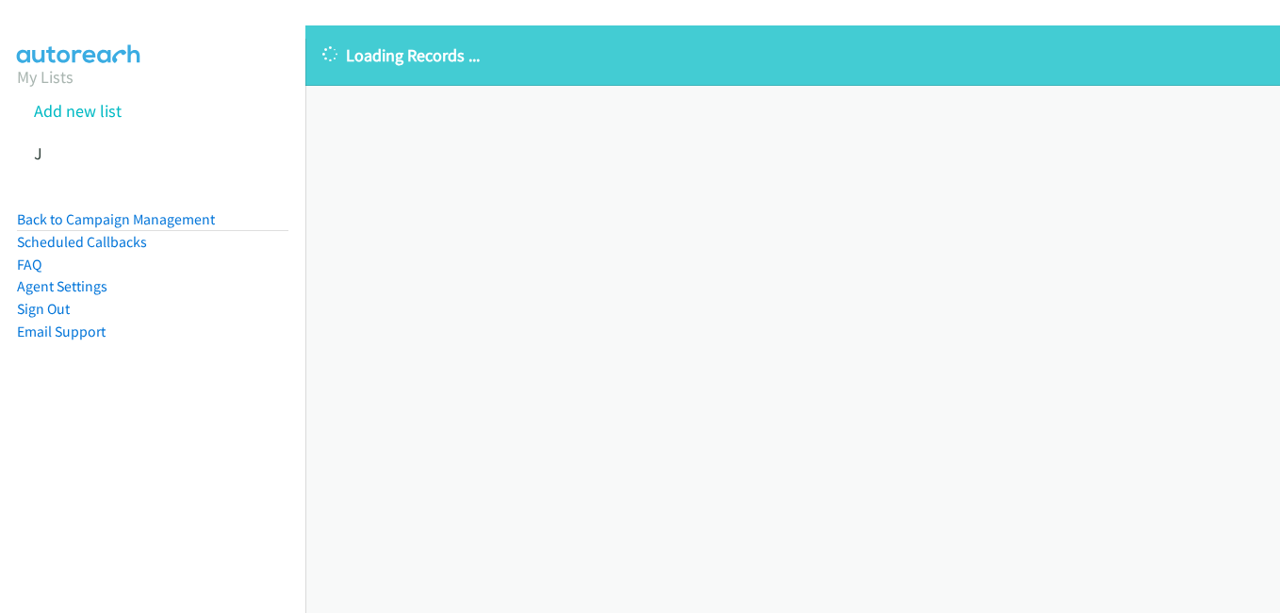 The image size is (1280, 613). Describe the element at coordinates (116, 219) in the screenshot. I see `a: Back to Campaign Management` at that location.